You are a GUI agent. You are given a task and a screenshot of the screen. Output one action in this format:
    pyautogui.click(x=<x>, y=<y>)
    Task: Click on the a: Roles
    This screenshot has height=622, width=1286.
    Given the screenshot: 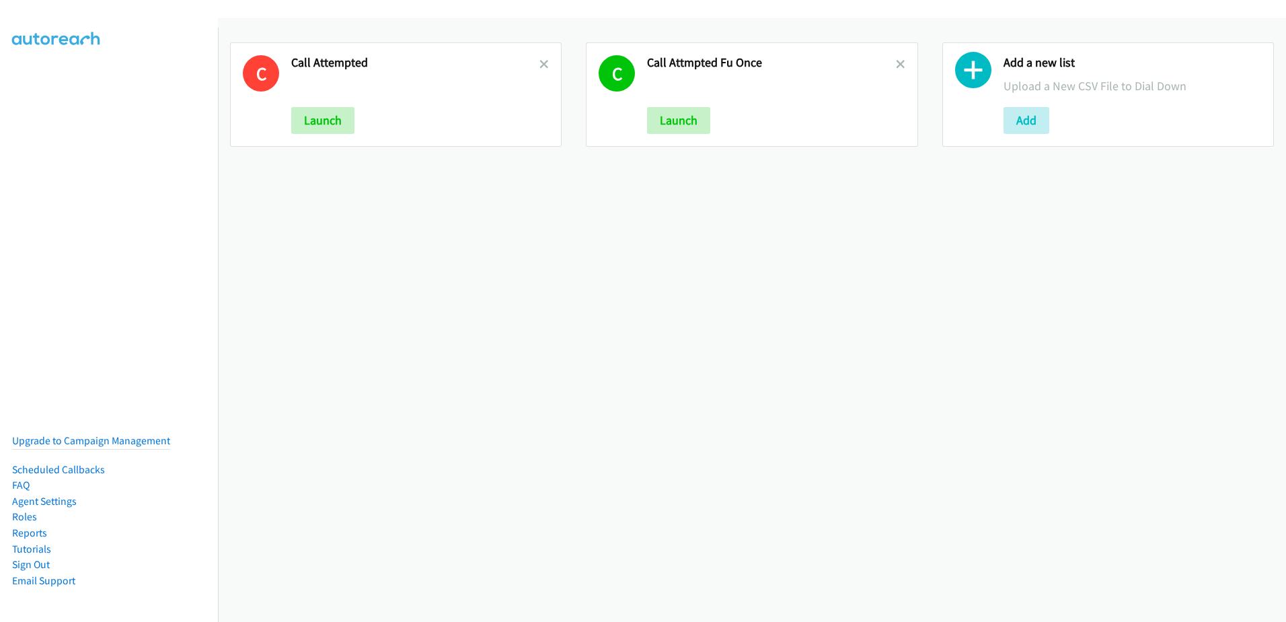 What is the action you would take?
    pyautogui.click(x=24, y=516)
    